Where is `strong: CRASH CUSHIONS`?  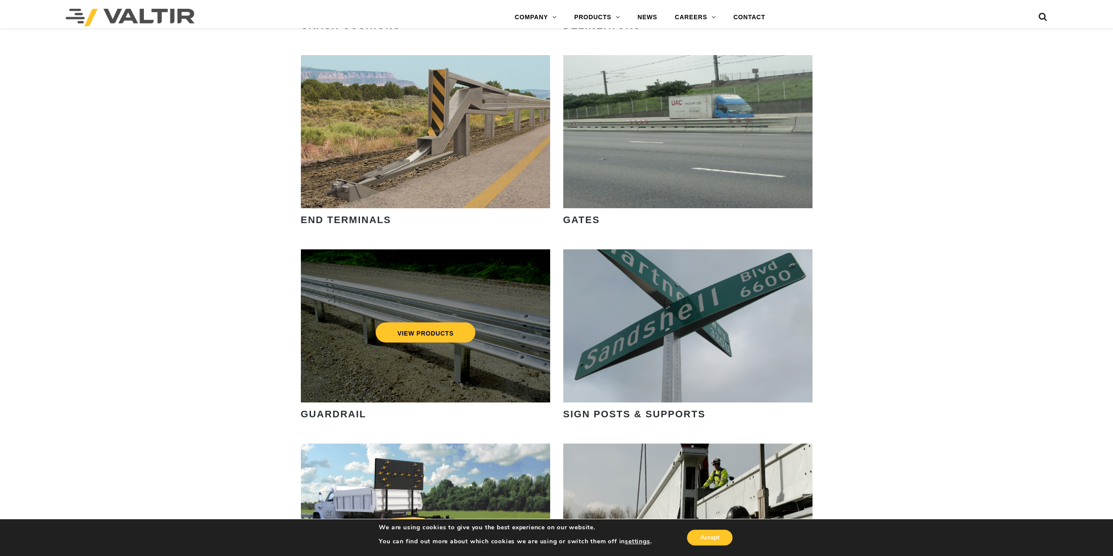 strong: CRASH CUSHIONS is located at coordinates (351, 25).